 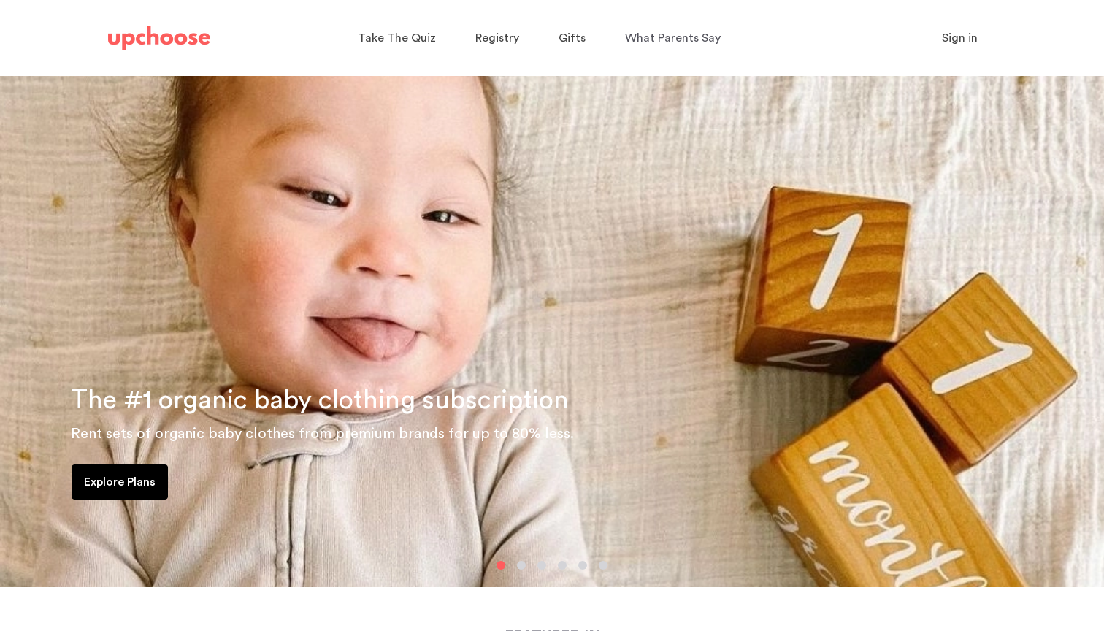 I want to click on span: Registry, so click(x=497, y=38).